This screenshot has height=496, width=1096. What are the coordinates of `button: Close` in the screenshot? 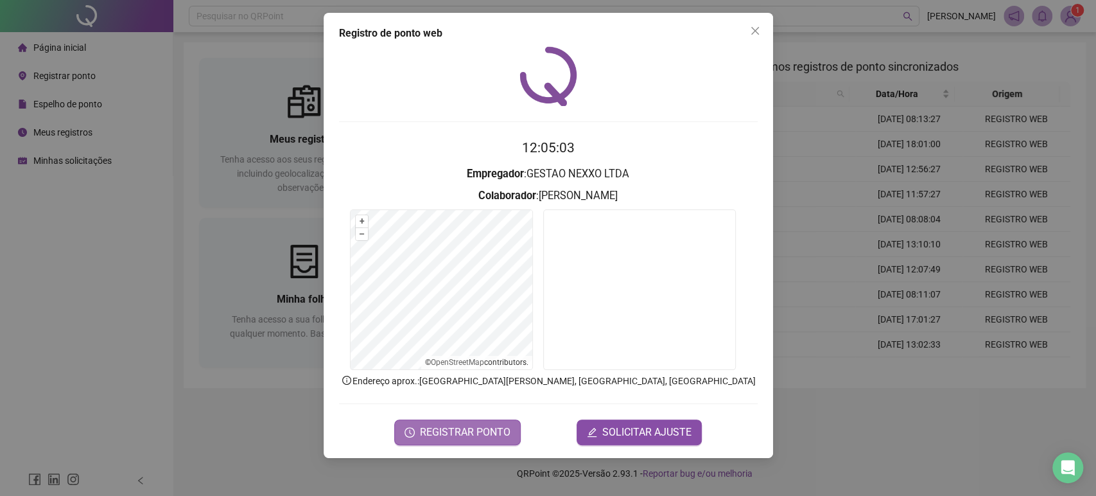 It's located at (755, 31).